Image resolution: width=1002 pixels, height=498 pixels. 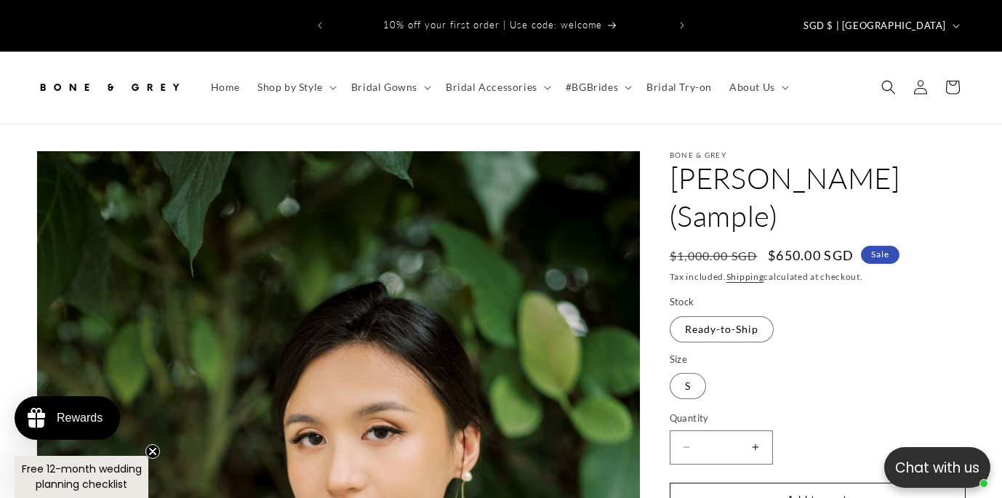 I want to click on label: Quantity, so click(x=817, y=419).